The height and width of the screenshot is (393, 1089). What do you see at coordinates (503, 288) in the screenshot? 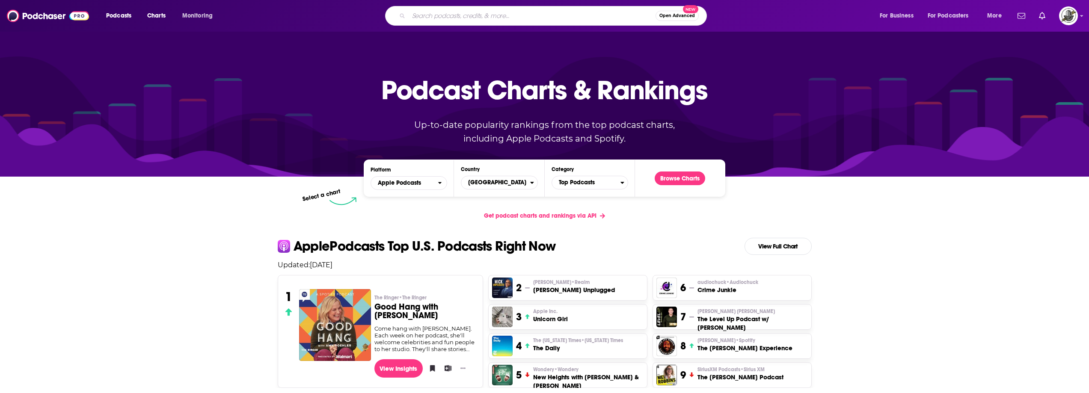
I see `a: Mick Unplugged` at bounding box center [503, 288].